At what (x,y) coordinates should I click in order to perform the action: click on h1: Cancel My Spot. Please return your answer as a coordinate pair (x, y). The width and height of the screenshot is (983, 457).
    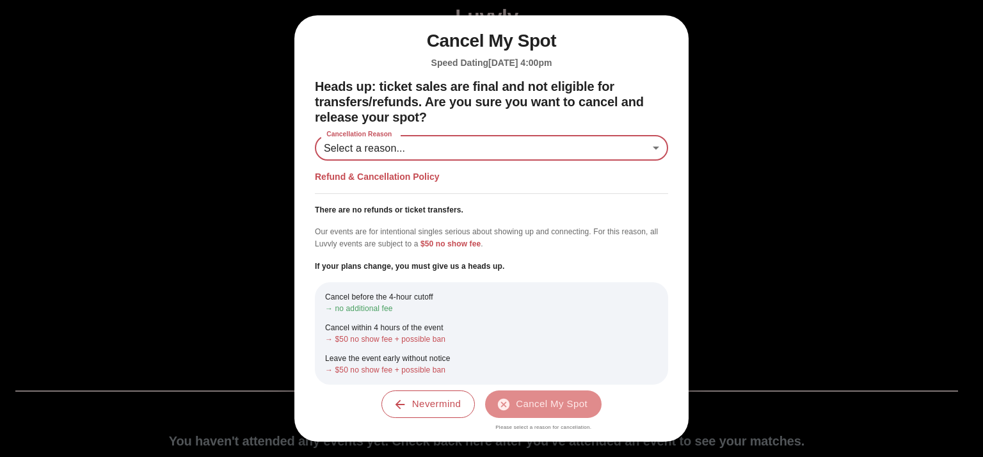
    Looking at the image, I should click on (491, 41).